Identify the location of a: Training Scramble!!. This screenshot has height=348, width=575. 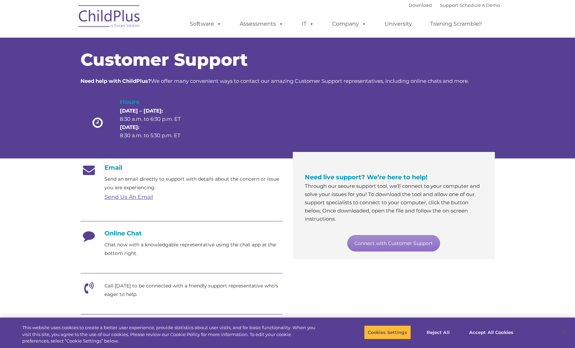
(455, 24).